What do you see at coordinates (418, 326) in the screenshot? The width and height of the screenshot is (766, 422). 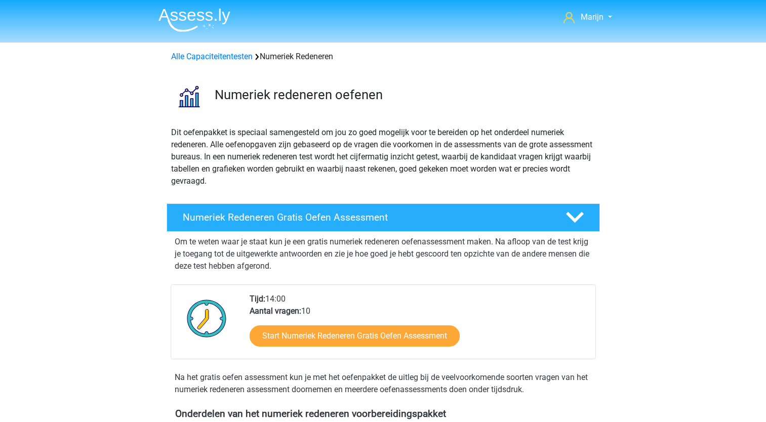 I see `div: 14:00 10` at bounding box center [418, 326].